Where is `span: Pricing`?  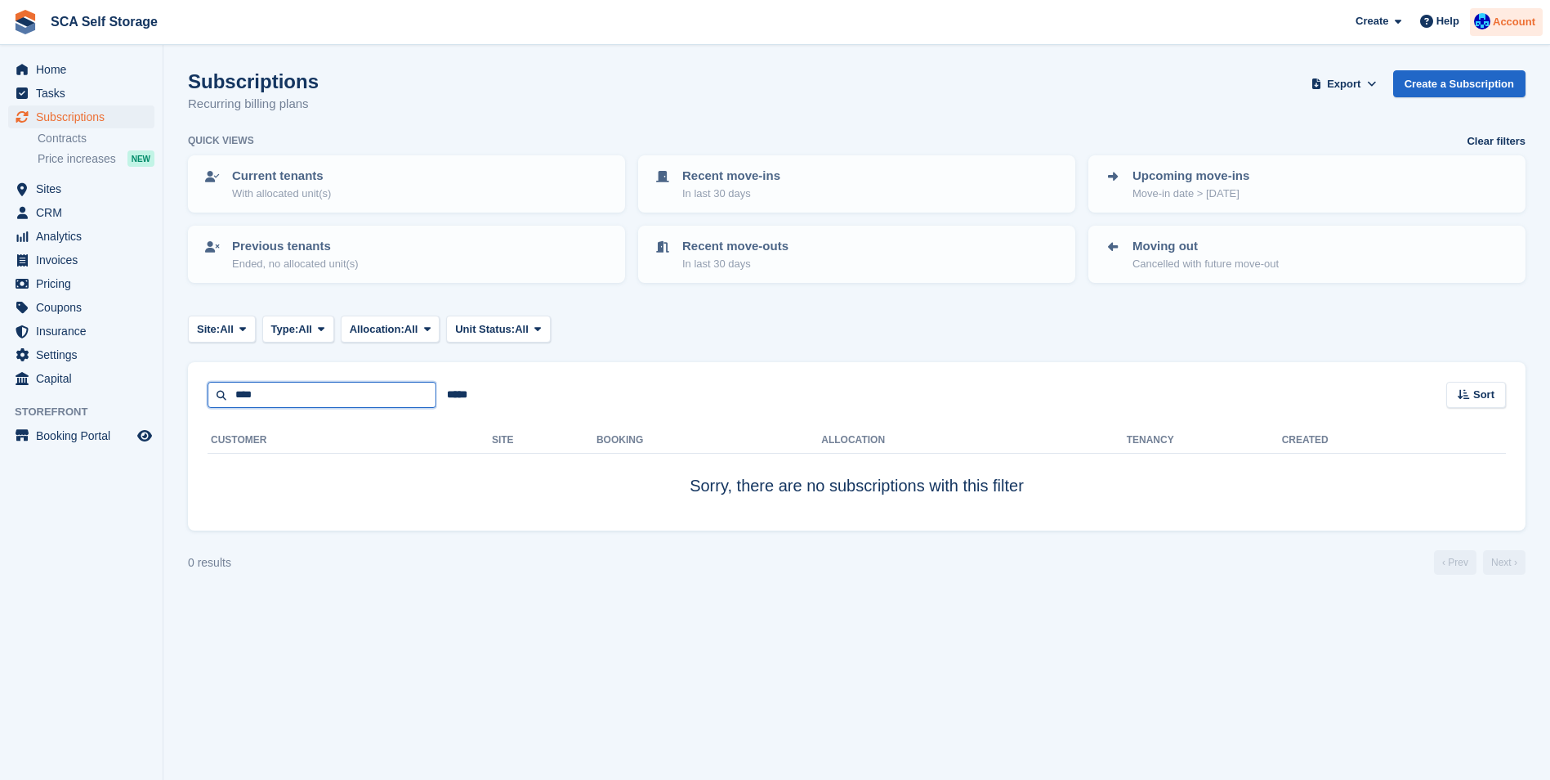
span: Pricing is located at coordinates (85, 284).